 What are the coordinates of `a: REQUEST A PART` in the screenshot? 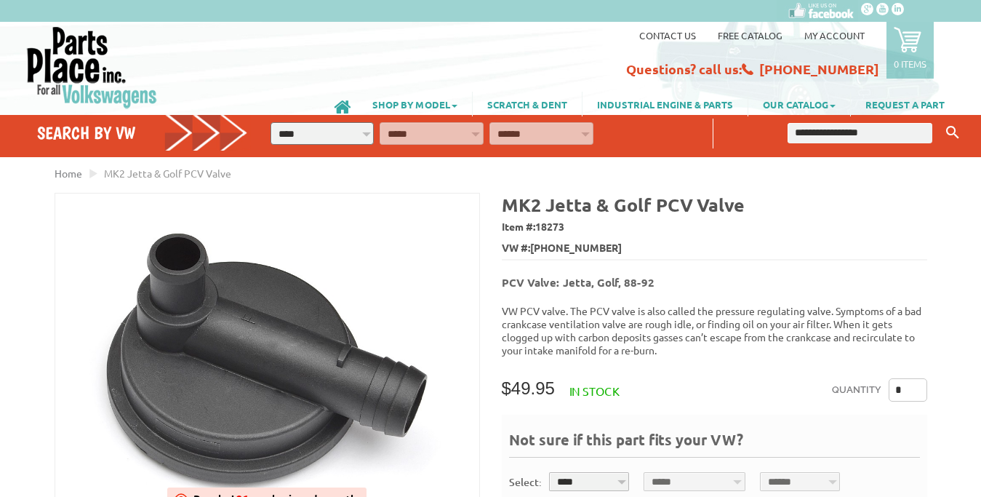 It's located at (904, 104).